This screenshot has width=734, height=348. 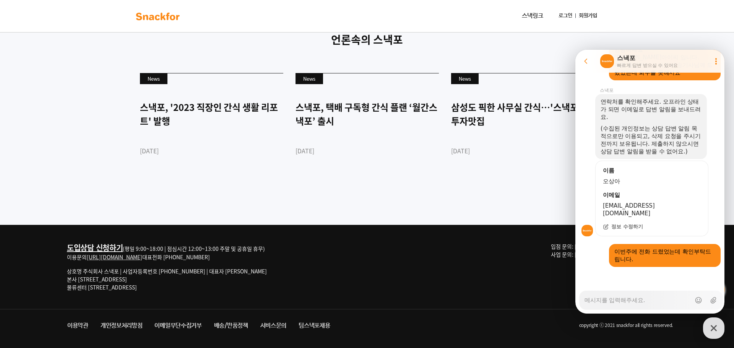 I want to click on div: 이메일, so click(x=76, y=145).